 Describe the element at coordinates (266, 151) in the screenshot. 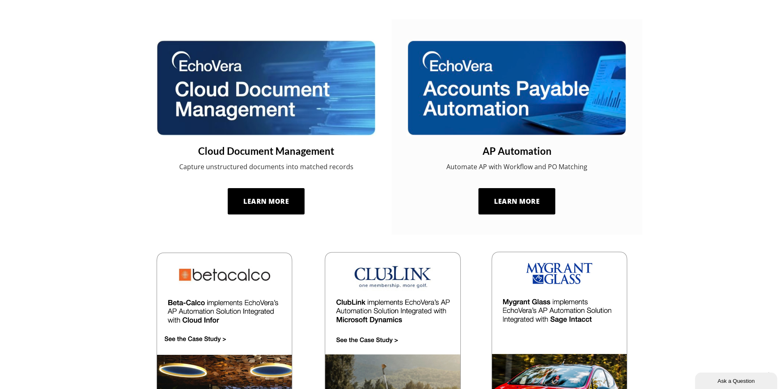

I see `a: Cloud Document Management` at that location.